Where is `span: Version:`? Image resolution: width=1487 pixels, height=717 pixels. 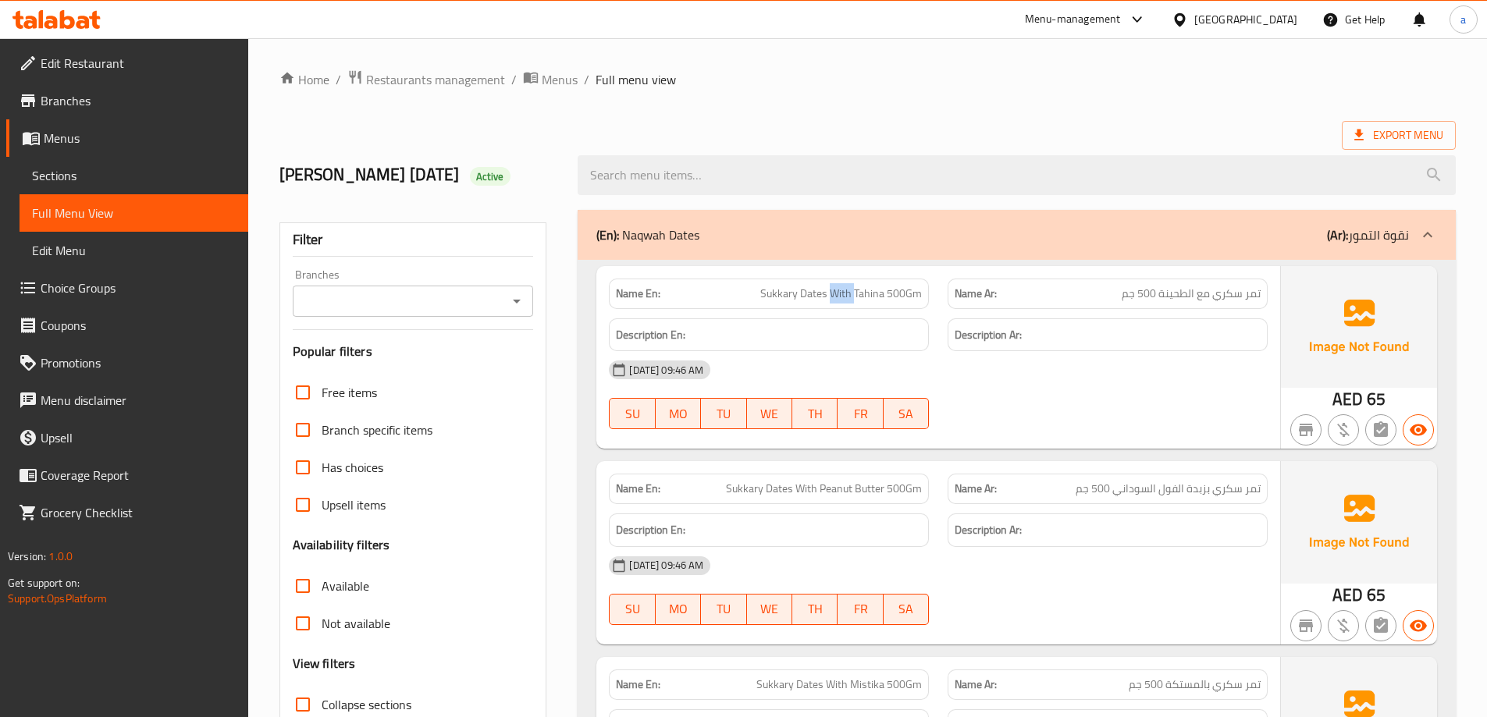
span: Version: is located at coordinates (27, 556).